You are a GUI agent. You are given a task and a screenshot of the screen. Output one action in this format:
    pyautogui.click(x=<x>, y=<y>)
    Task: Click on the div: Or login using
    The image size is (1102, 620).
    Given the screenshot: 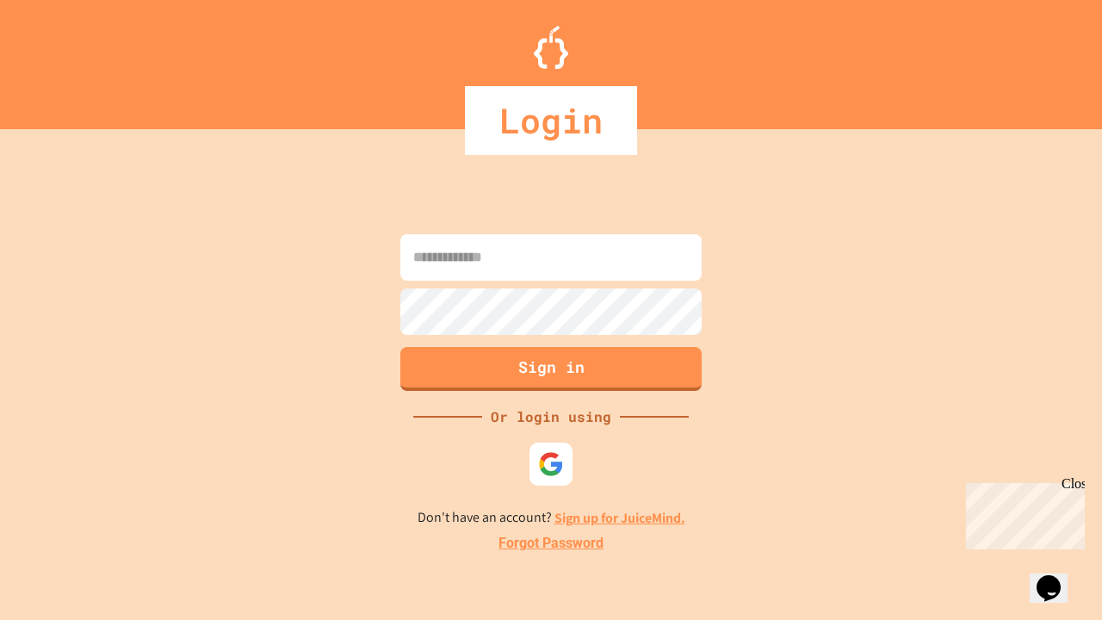 What is the action you would take?
    pyautogui.click(x=551, y=417)
    